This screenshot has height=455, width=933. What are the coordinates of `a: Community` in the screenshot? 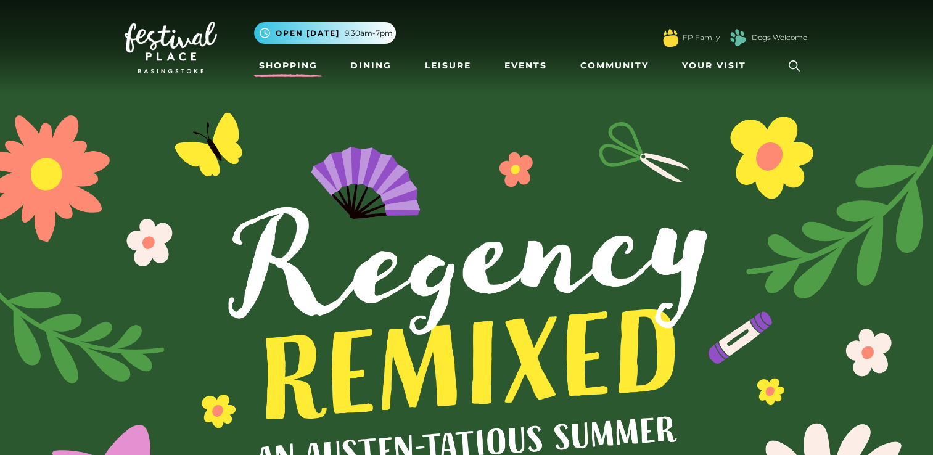 It's located at (614, 65).